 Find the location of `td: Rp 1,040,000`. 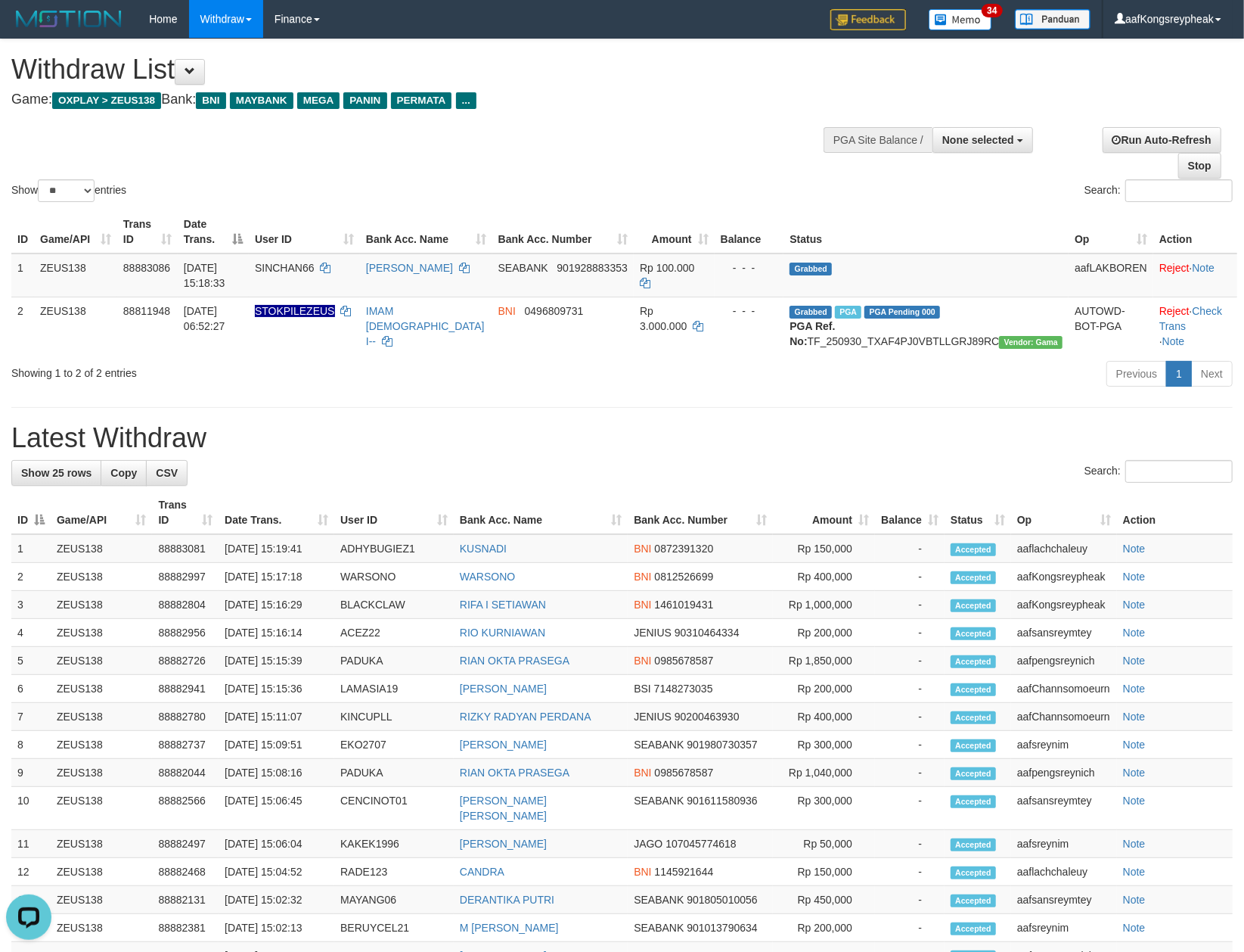

td: Rp 1,040,000 is located at coordinates (823, 773).